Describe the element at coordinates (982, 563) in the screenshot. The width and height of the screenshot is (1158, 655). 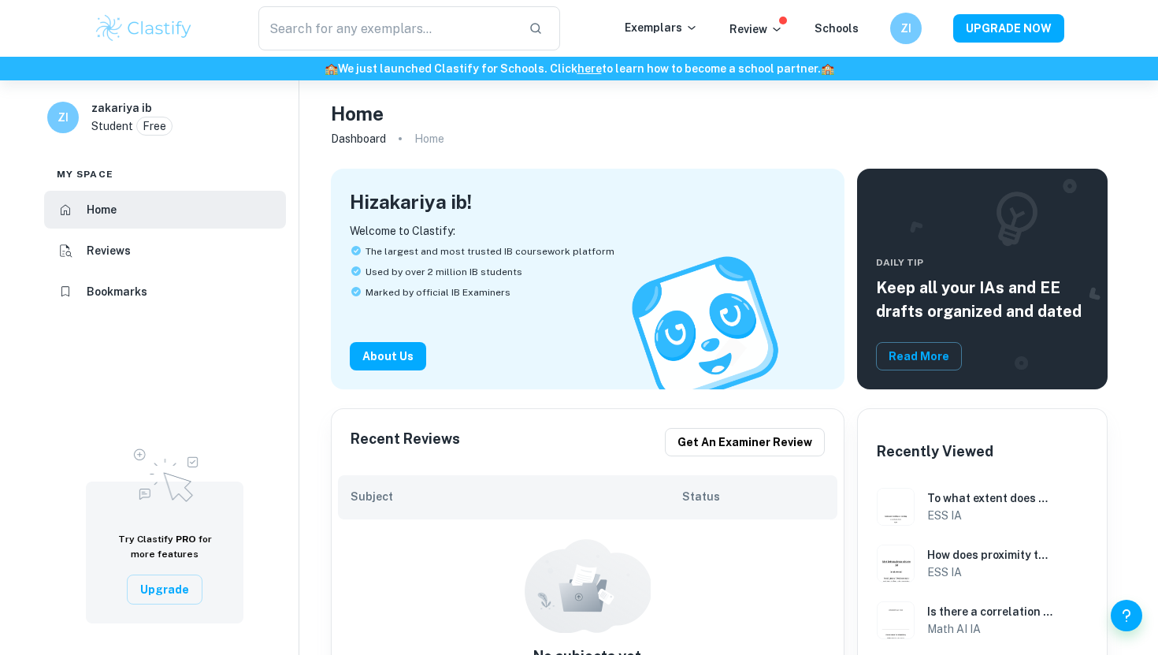
I see `a: ESS IA example thumbnail: How does proximity to roads impact the hHow does proximity to roads imp...` at that location.